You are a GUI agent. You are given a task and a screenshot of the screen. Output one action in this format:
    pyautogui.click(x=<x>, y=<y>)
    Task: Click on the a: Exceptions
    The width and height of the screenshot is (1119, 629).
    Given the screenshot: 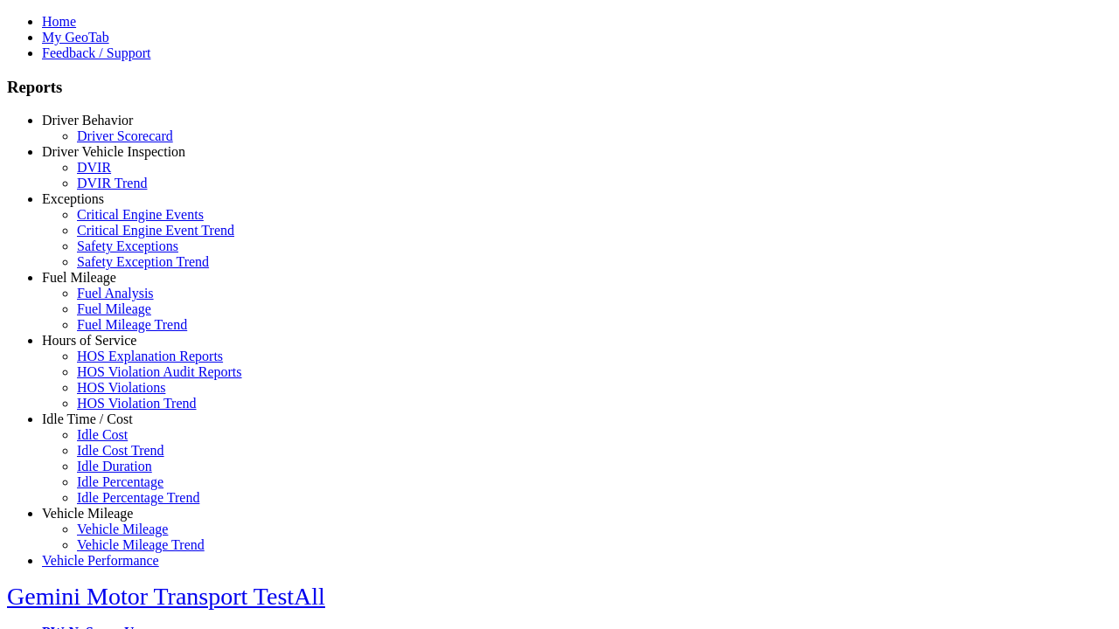 What is the action you would take?
    pyautogui.click(x=73, y=198)
    